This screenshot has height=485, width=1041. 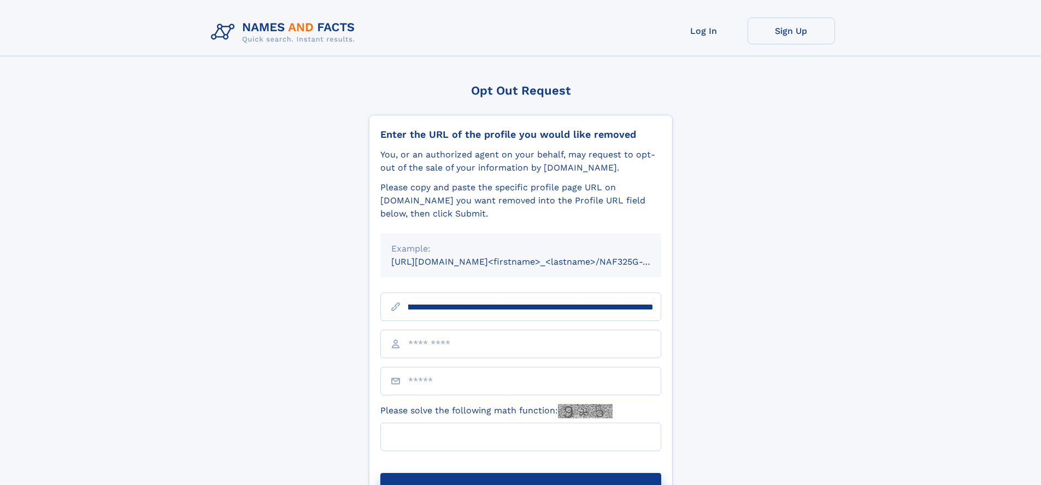 I want to click on a: Log In, so click(x=704, y=31).